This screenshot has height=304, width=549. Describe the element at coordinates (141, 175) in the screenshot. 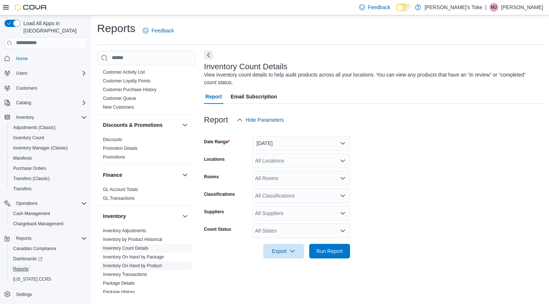

I see `button: Finance` at that location.